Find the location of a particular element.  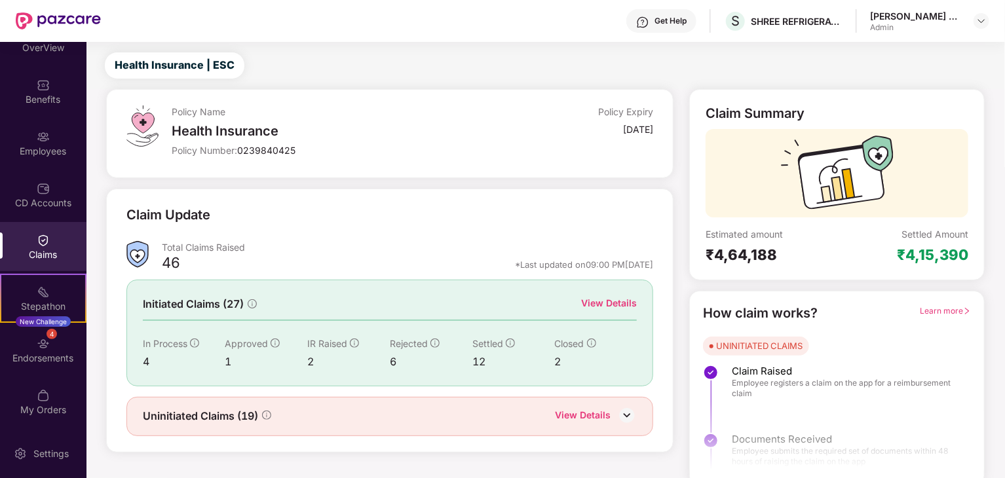

div: Total Claims Raised is located at coordinates (407, 247).